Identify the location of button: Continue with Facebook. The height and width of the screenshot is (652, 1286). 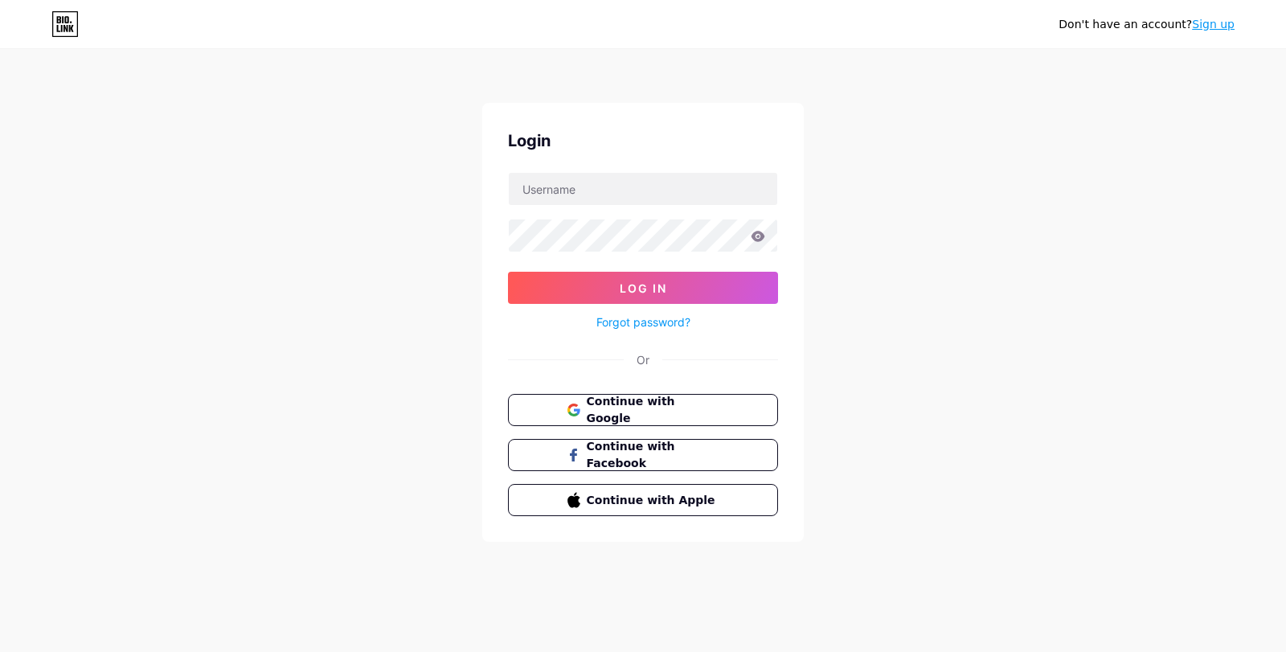
(643, 455).